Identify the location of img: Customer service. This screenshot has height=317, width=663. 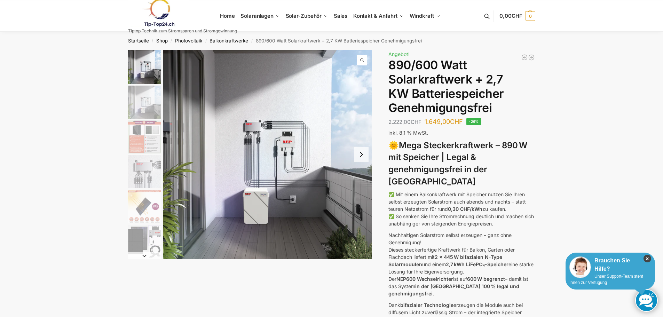
(580, 267).